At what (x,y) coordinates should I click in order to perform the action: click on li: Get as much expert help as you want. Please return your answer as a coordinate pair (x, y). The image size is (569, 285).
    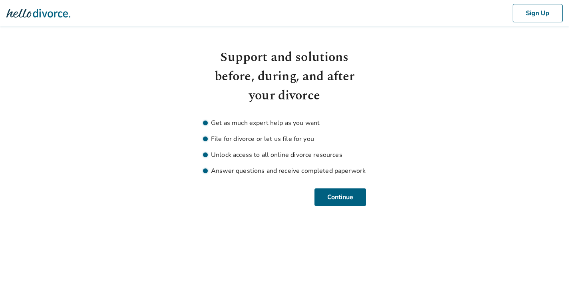
    Looking at the image, I should click on (285, 123).